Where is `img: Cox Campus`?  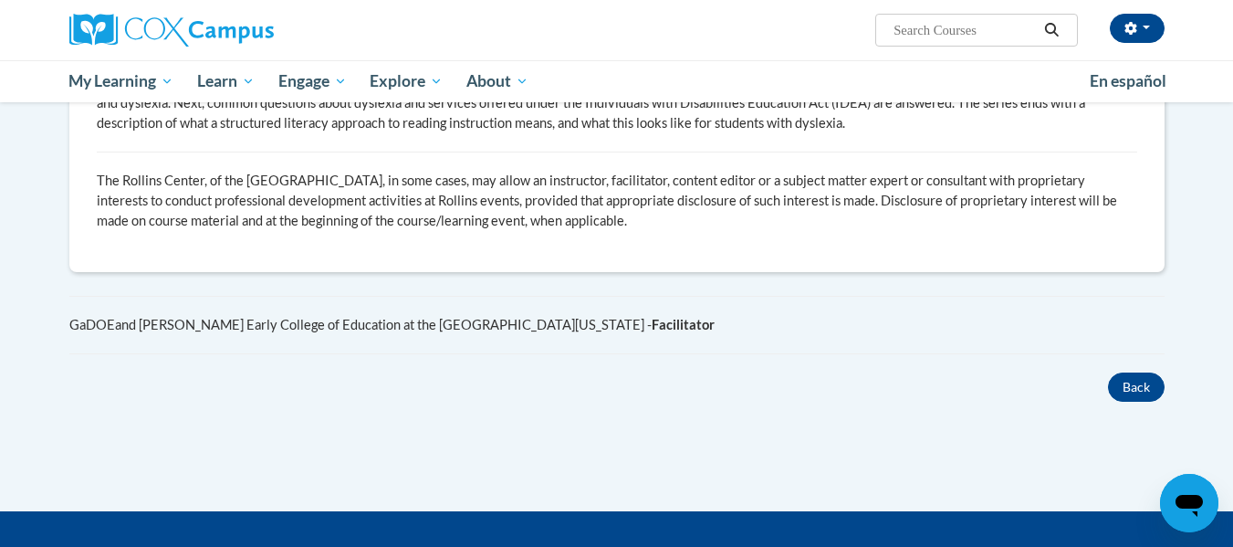 img: Cox Campus is located at coordinates (172, 30).